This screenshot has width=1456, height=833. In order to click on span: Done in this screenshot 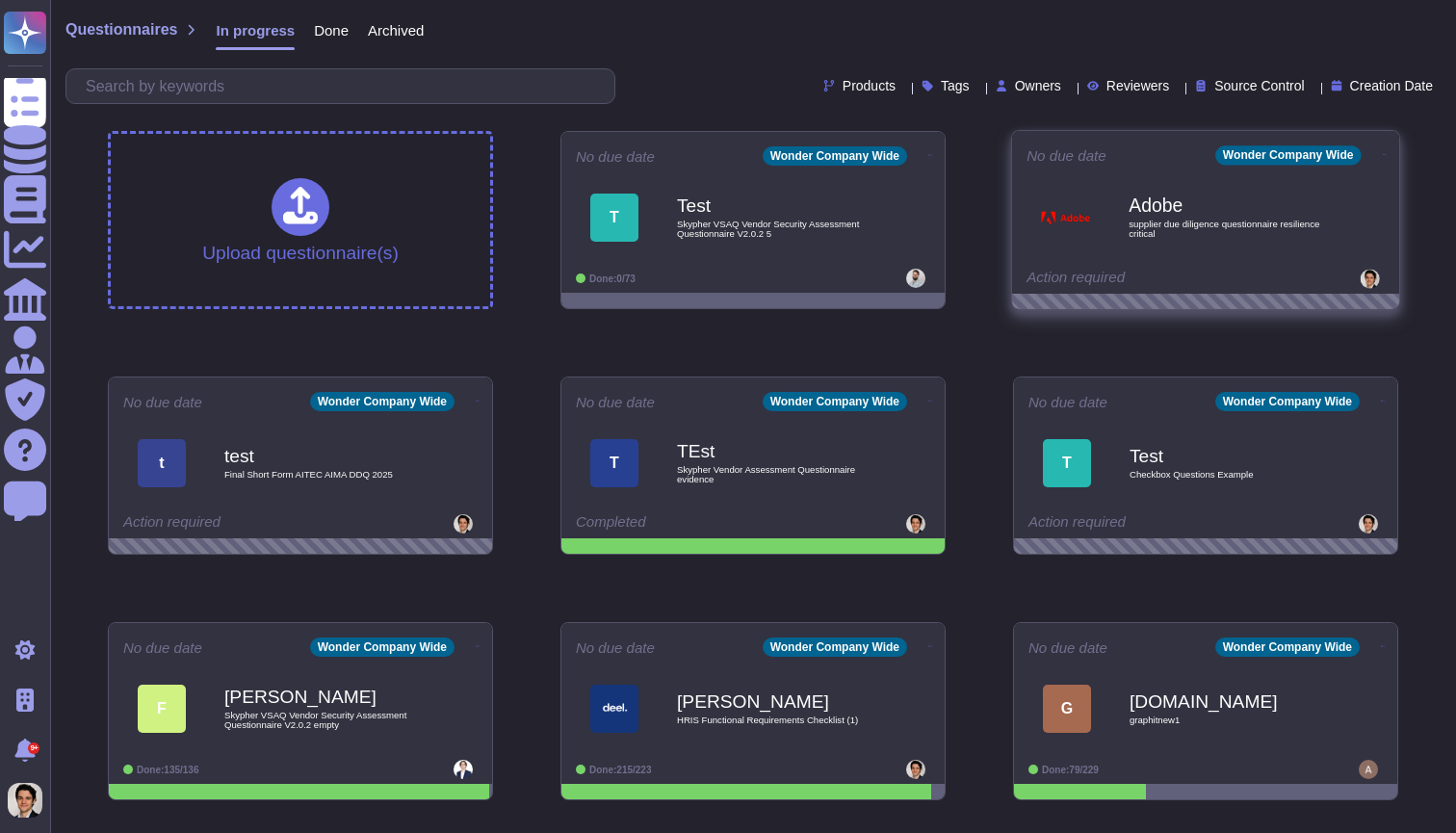, I will do `click(331, 30)`.